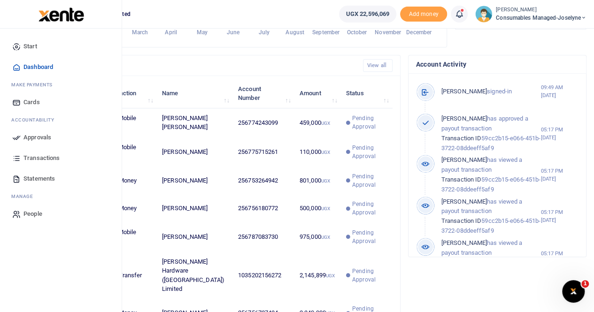 Image resolution: width=594 pixels, height=312 pixels. I want to click on a: Approvals, so click(61, 138).